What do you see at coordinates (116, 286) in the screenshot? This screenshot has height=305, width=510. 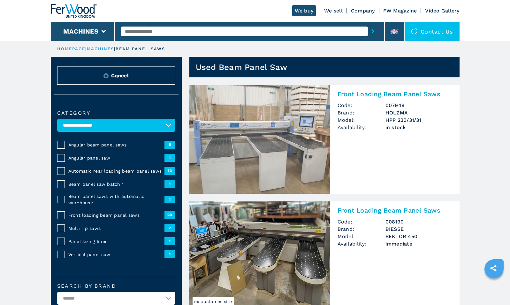 I see `label: Search by brand` at bounding box center [116, 286].